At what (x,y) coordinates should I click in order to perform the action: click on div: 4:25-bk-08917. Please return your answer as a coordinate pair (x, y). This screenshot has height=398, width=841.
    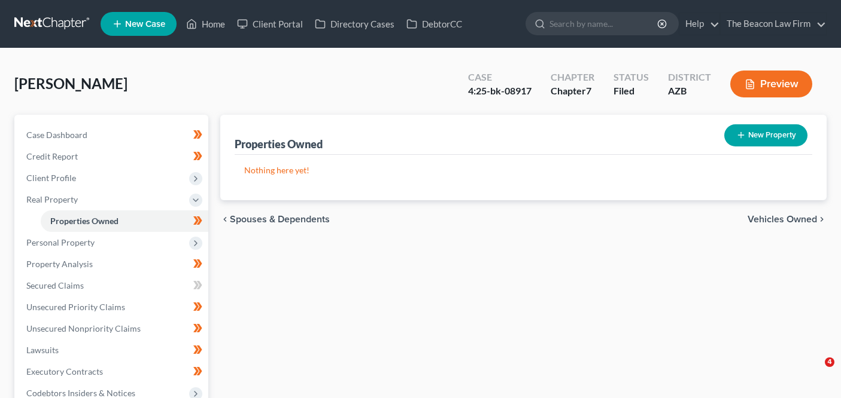
    Looking at the image, I should click on (500, 91).